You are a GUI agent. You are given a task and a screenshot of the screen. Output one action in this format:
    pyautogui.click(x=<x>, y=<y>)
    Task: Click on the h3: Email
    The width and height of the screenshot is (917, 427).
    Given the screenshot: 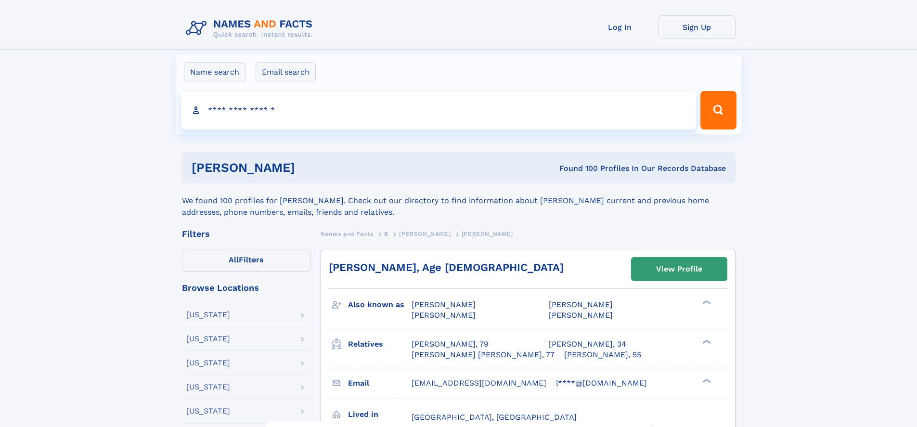 What is the action you would take?
    pyautogui.click(x=380, y=383)
    